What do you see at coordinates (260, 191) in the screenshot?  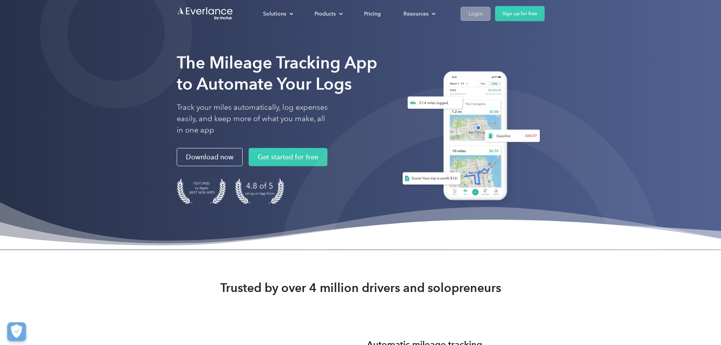 I see `img: 4.9 out of 5 stars on the app store` at bounding box center [260, 191].